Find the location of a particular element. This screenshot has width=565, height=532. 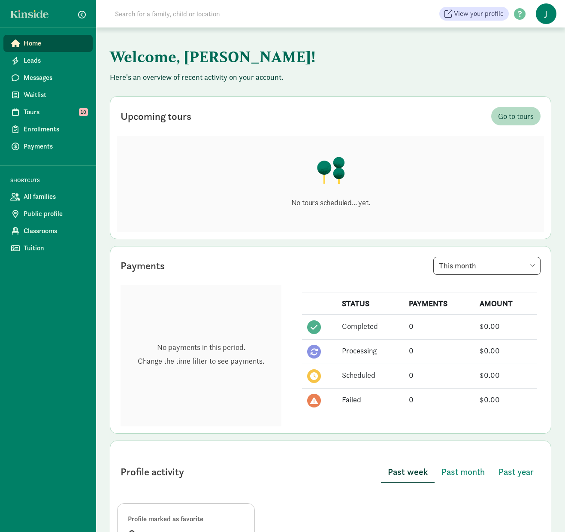

span: J is located at coordinates (546, 14).